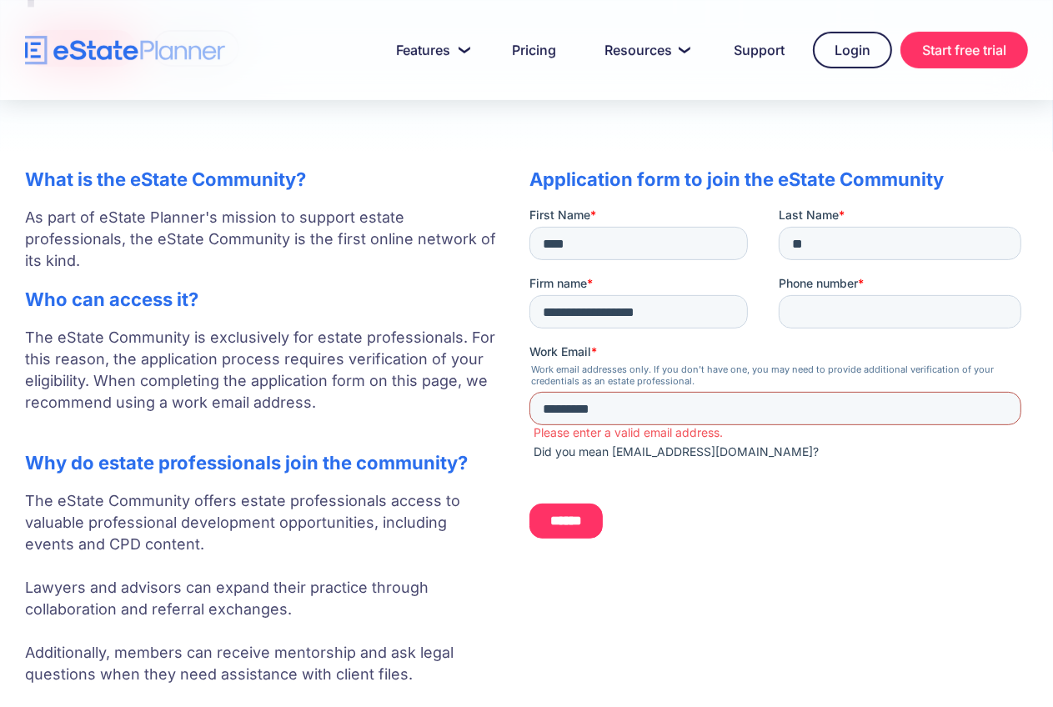 The image size is (1053, 707). I want to click on h2: What is the eState Community?, so click(260, 179).